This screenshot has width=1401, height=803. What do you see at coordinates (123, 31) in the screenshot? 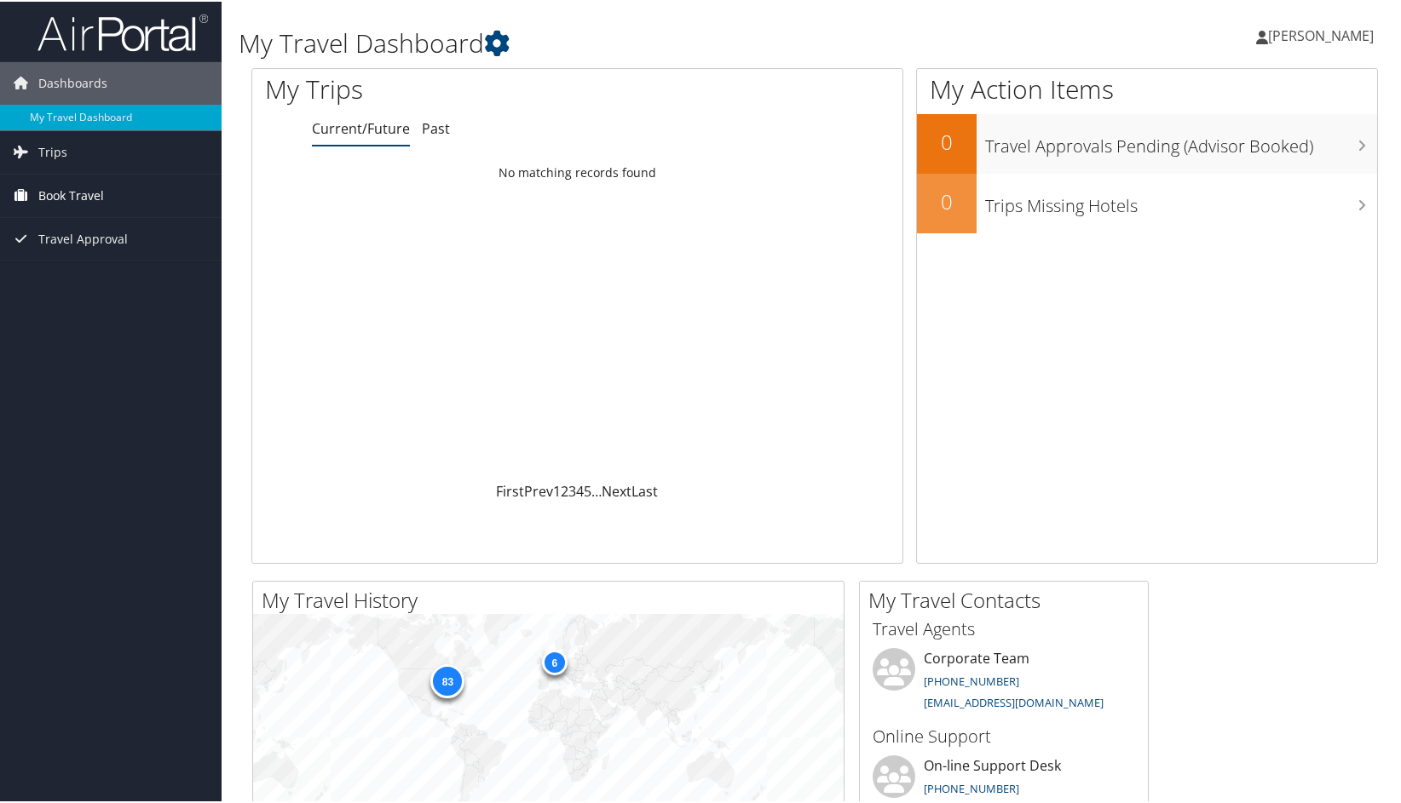
I see `img: airportal-logo.png` at bounding box center [123, 31].